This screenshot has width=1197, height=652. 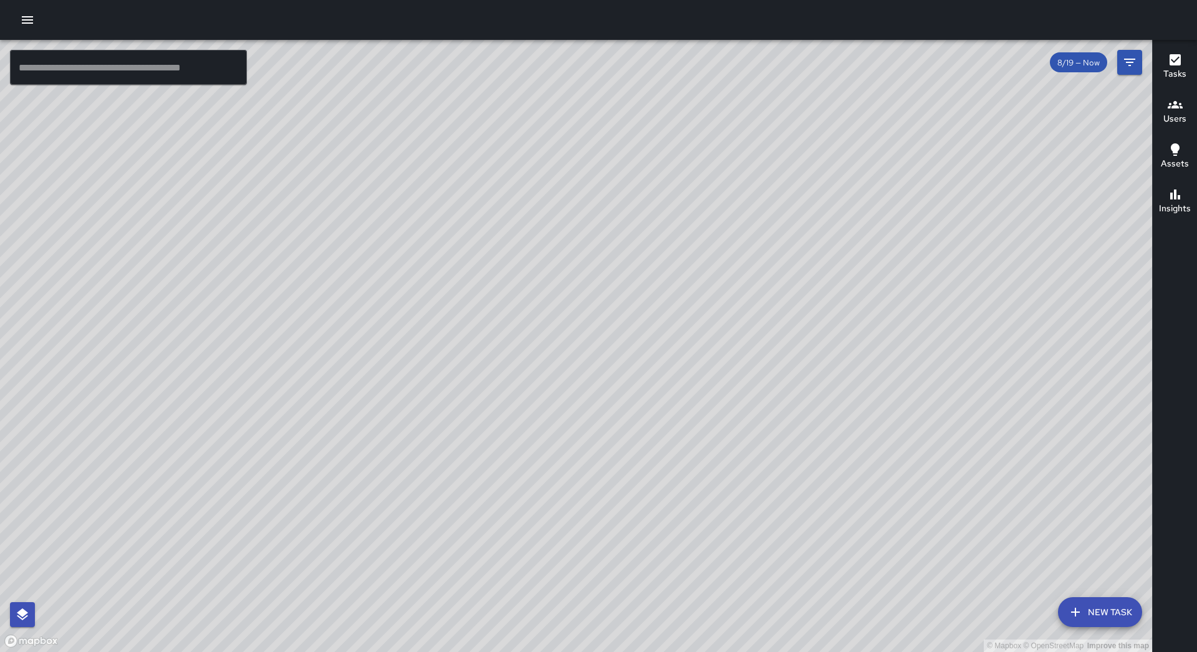 I want to click on button: Assets, so click(x=1174, y=157).